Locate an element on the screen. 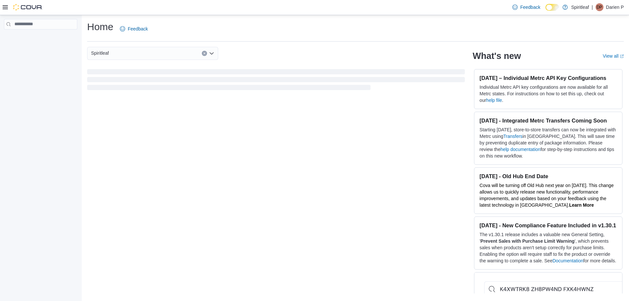 The image size is (629, 301). button: Clear input is located at coordinates (204, 53).